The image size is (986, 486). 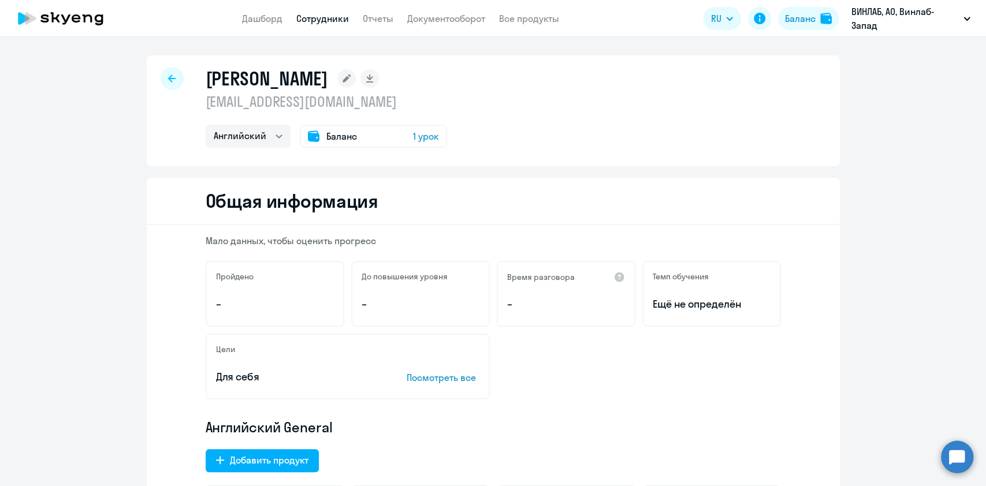 What do you see at coordinates (808, 18) in the screenshot?
I see `a: Балансbalance` at bounding box center [808, 18].